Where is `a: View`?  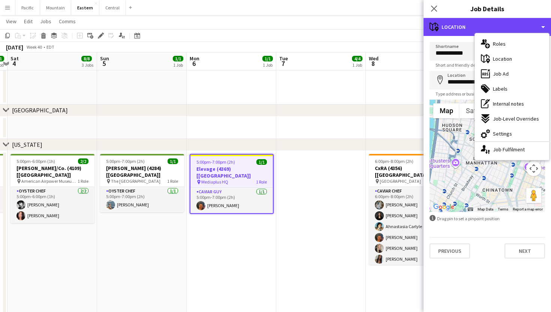 a: View is located at coordinates (11, 21).